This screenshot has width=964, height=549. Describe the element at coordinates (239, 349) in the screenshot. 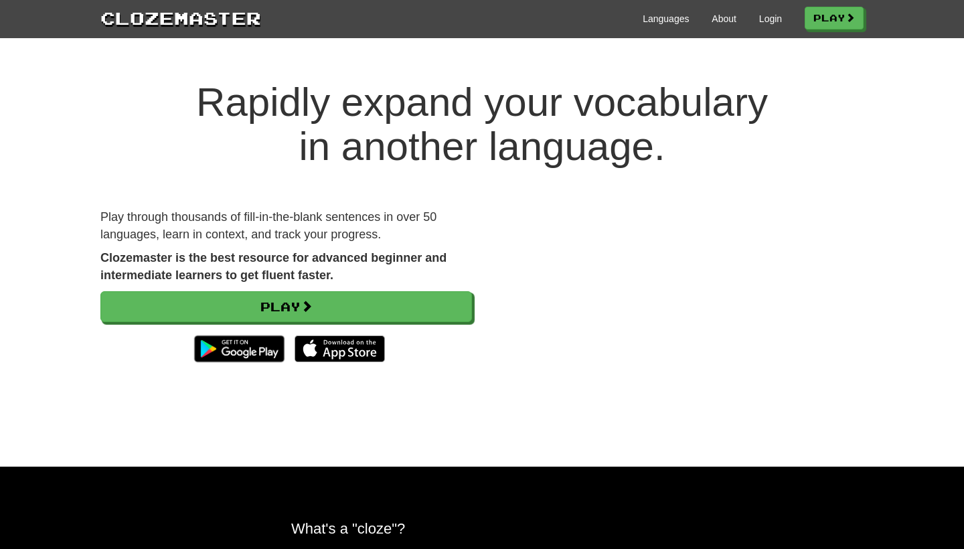

I see `img: Get it on Google Play` at that location.